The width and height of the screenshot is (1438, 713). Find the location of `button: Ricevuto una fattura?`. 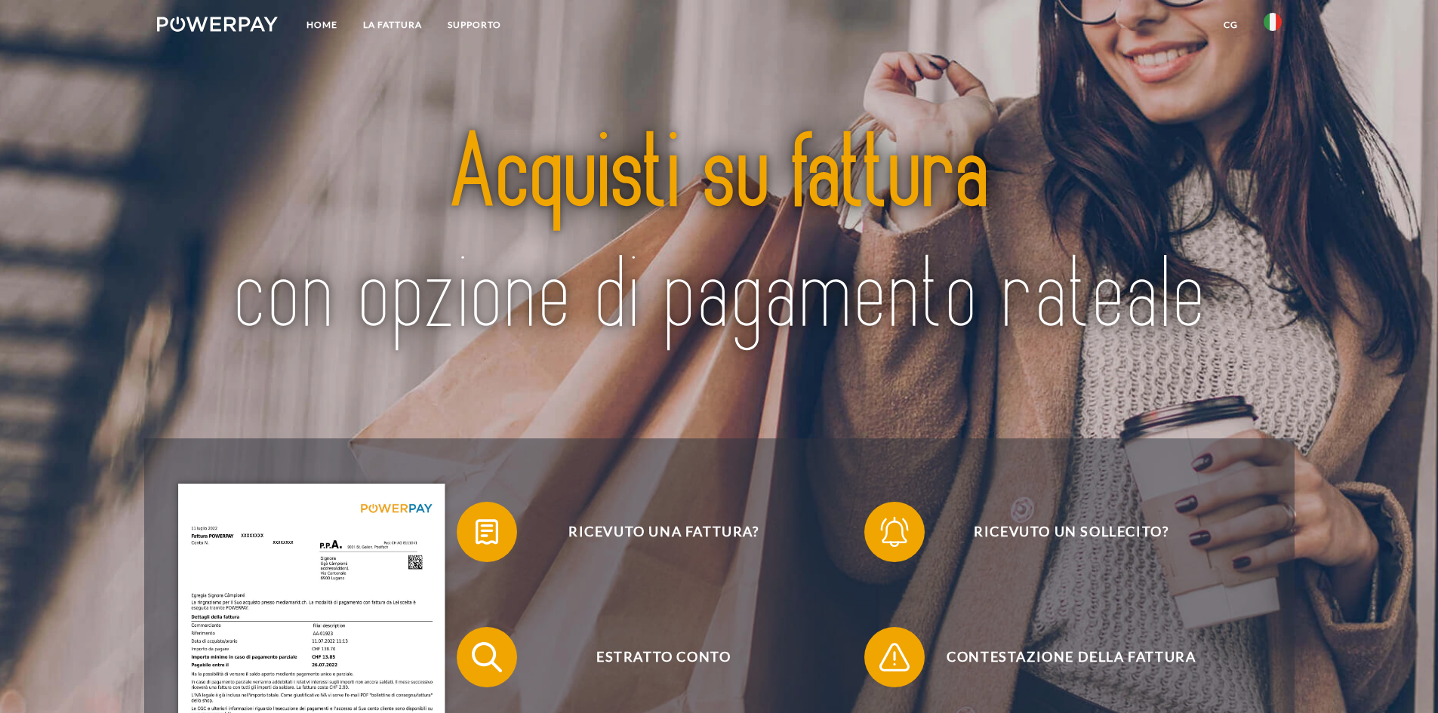

button: Ricevuto una fattura? is located at coordinates (653, 532).